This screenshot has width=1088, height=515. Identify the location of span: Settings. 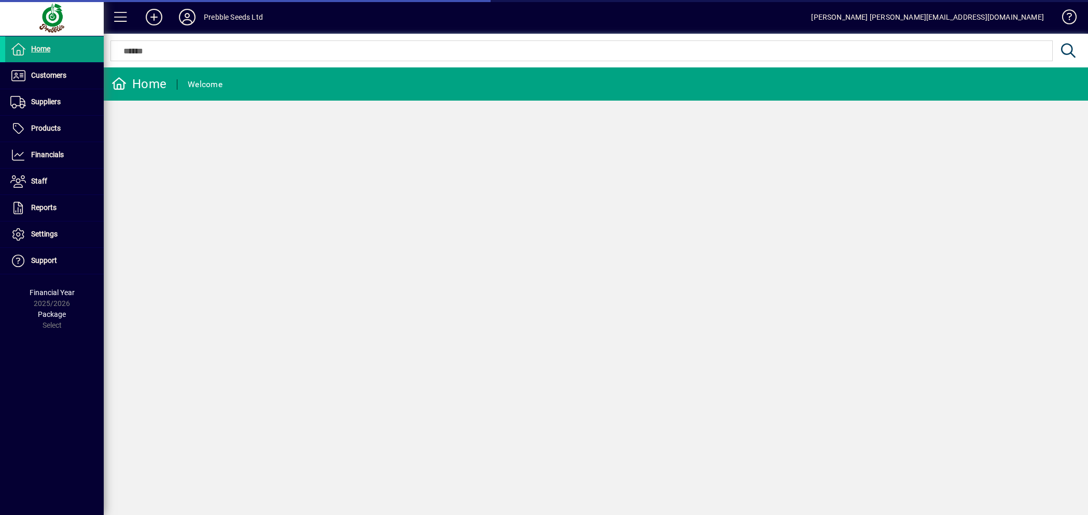
(44, 234).